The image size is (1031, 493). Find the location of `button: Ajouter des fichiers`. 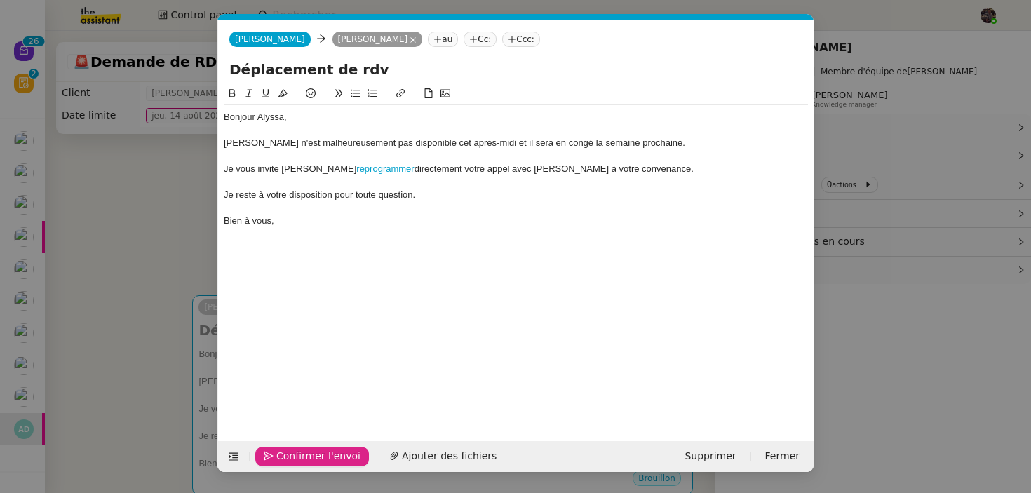

button: Ajouter des fichiers is located at coordinates (442, 456).